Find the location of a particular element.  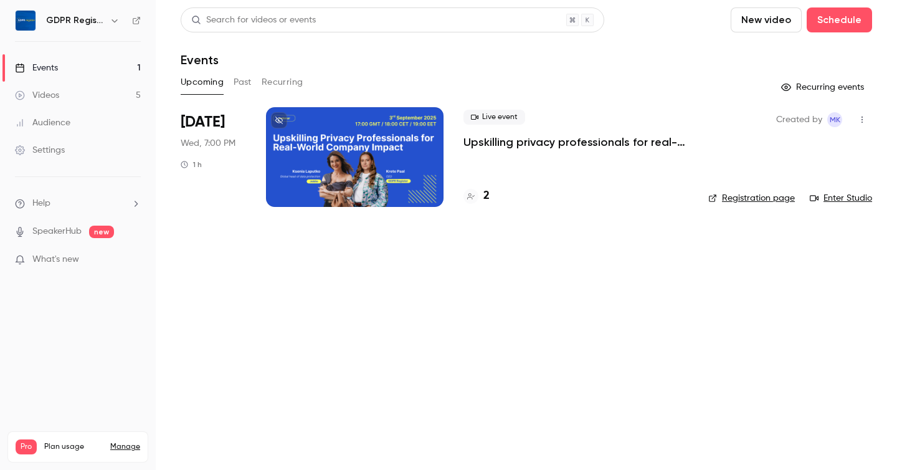

div: Events is located at coordinates (36, 68).